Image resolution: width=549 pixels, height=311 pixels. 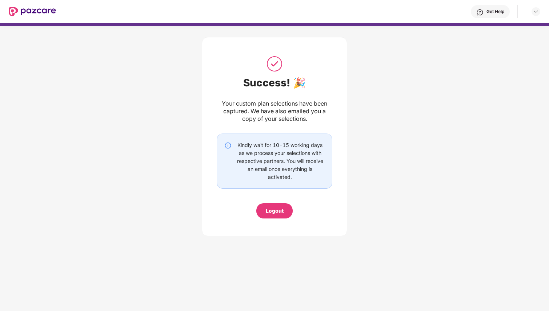 I want to click on img: svg+xml;base64,PHN2ZyBpZD0iRHJvcGRvd24tMzJ4MzIiIHhtbG5zPSJodHRwOi8vd3d3LnczLm9yZy8yMDAwL3N2ZyIgd2..., so click(x=536, y=12).